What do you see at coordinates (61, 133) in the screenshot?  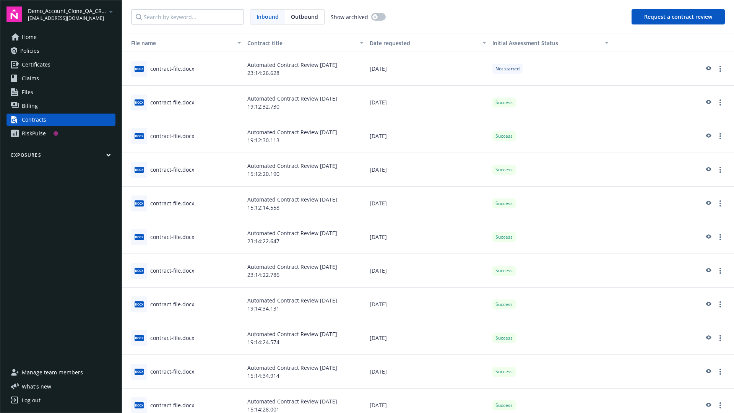 I see `a: RiskPulse` at bounding box center [61, 133].